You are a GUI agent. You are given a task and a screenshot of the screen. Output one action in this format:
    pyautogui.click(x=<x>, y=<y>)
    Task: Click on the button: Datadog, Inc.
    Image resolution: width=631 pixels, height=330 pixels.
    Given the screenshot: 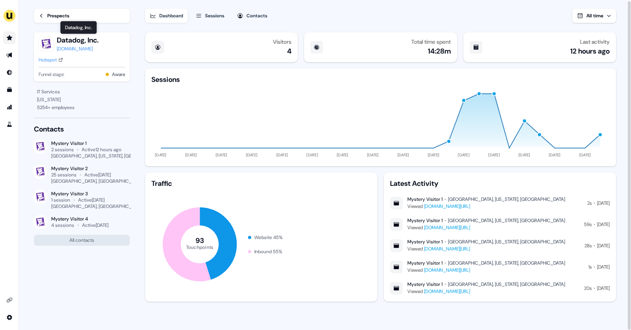 What is the action you would take?
    pyautogui.click(x=78, y=40)
    